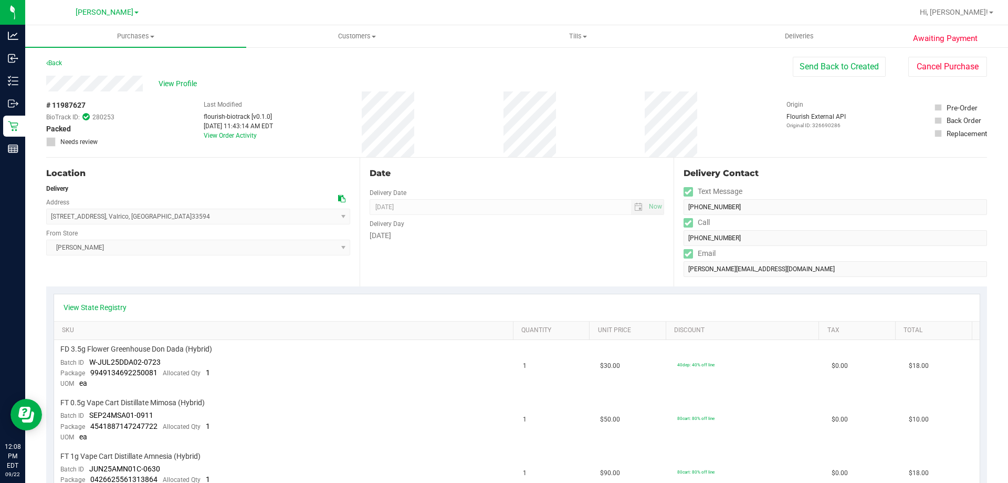 The image size is (1008, 483). I want to click on div: Date, so click(517, 173).